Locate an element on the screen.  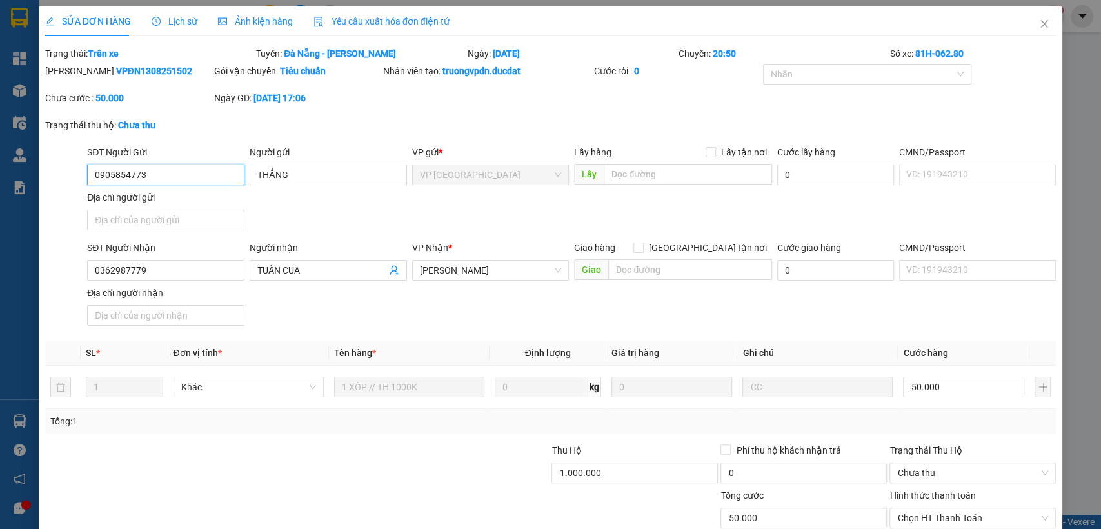
div: SĐT Người Nhận is located at coordinates (166, 248).